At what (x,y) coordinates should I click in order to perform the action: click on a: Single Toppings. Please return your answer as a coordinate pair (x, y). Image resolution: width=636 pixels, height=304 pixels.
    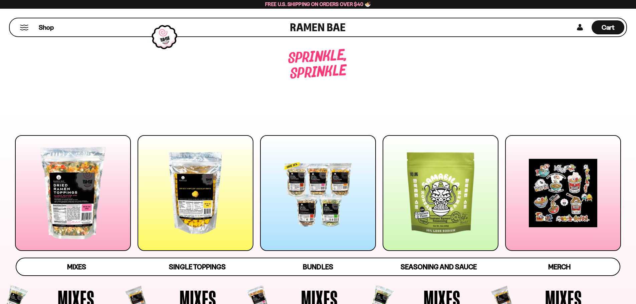
    Looking at the image, I should click on (197, 267).